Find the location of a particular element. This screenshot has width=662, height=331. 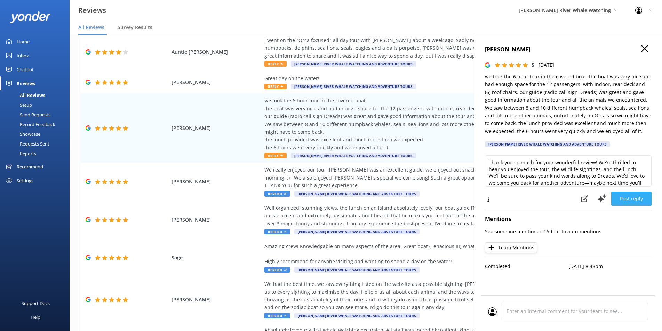

div: Requests Sent is located at coordinates (27, 144).